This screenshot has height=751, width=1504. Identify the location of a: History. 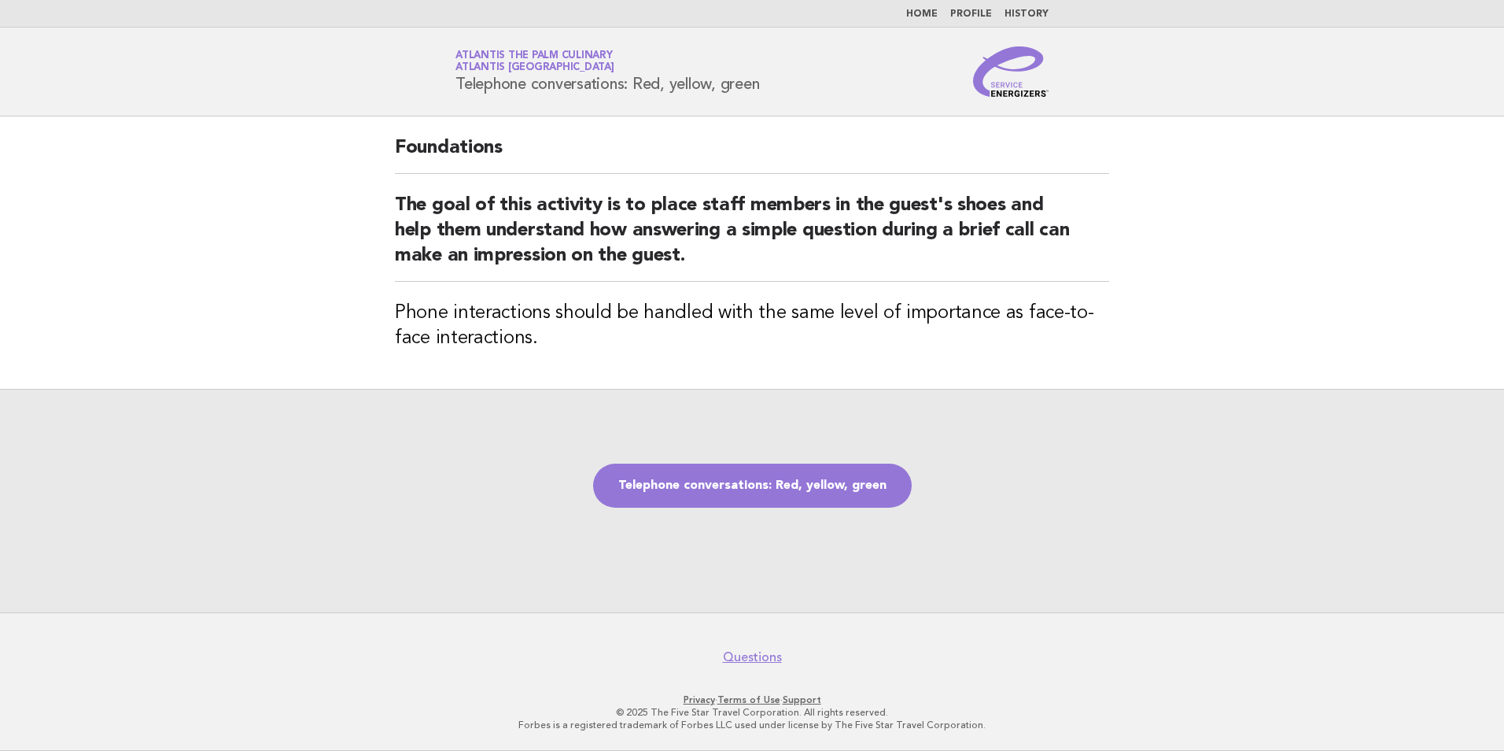
(1027, 14).